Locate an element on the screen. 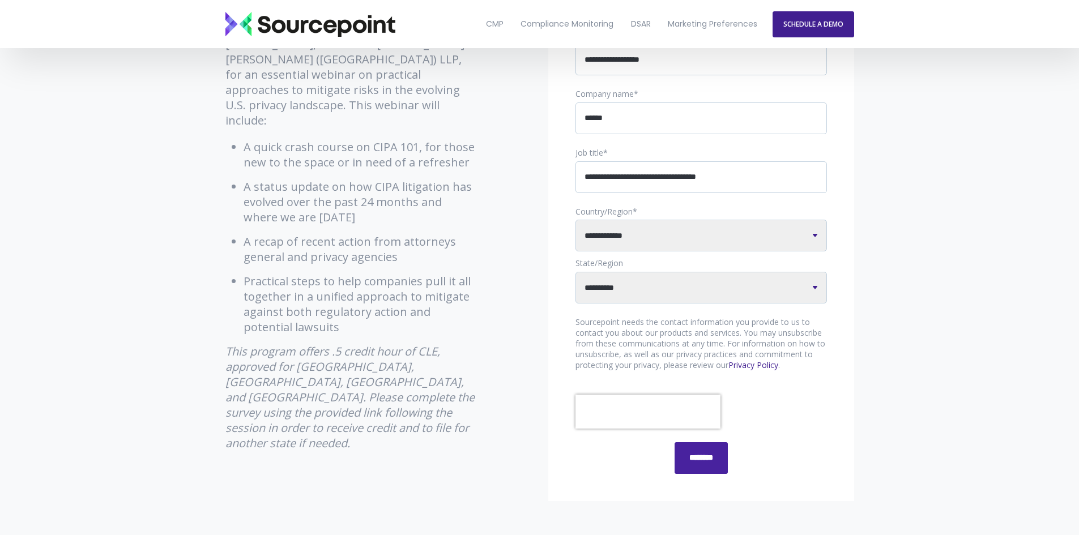  p: Sourcepoint needs the contact information you provide to us to contact you about our products and... is located at coordinates (701, 344).